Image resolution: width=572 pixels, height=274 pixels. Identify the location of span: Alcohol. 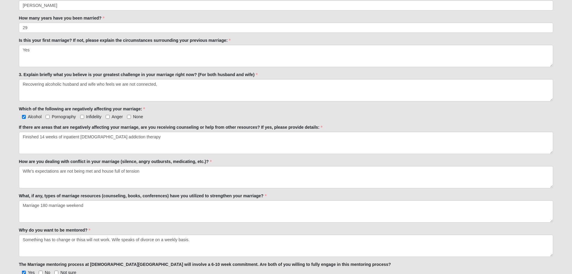
(35, 117).